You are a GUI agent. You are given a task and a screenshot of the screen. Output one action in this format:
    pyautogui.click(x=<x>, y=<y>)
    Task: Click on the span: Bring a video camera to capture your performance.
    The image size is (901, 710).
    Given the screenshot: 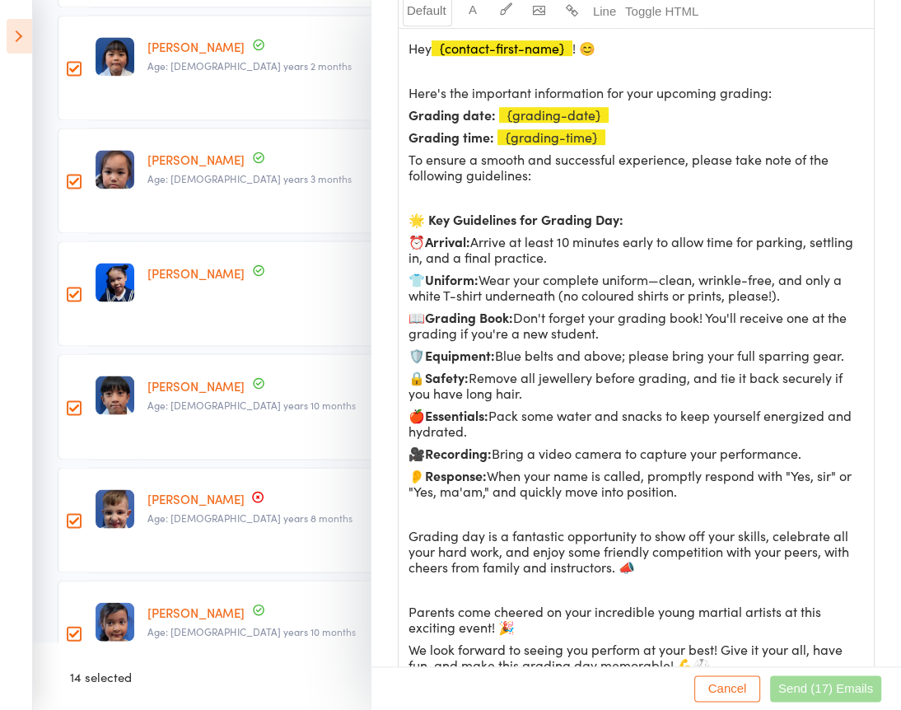 What is the action you would take?
    pyautogui.click(x=646, y=453)
    